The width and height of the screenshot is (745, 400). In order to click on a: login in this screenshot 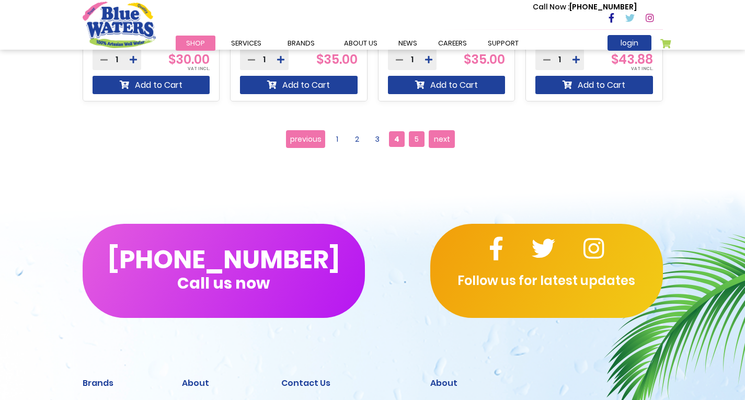, I will do `click(630, 43)`.